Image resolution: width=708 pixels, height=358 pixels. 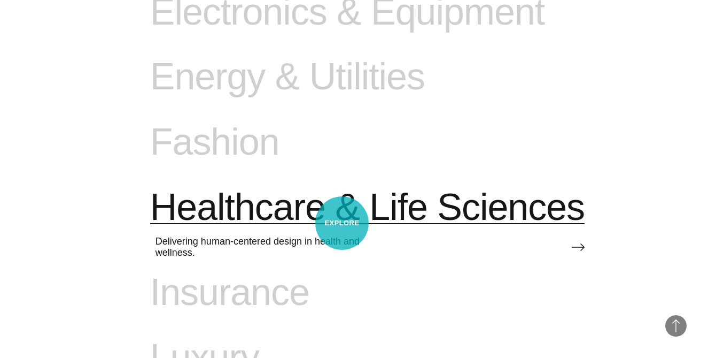 I want to click on a: Energy & Utilities, so click(x=288, y=88).